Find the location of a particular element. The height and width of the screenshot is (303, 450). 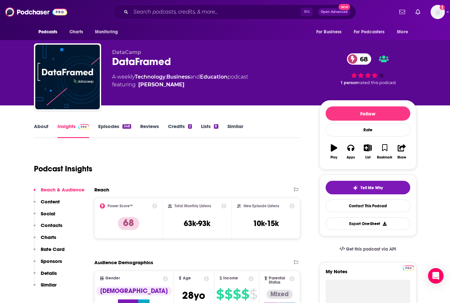

img: User Profile is located at coordinates (438, 12).